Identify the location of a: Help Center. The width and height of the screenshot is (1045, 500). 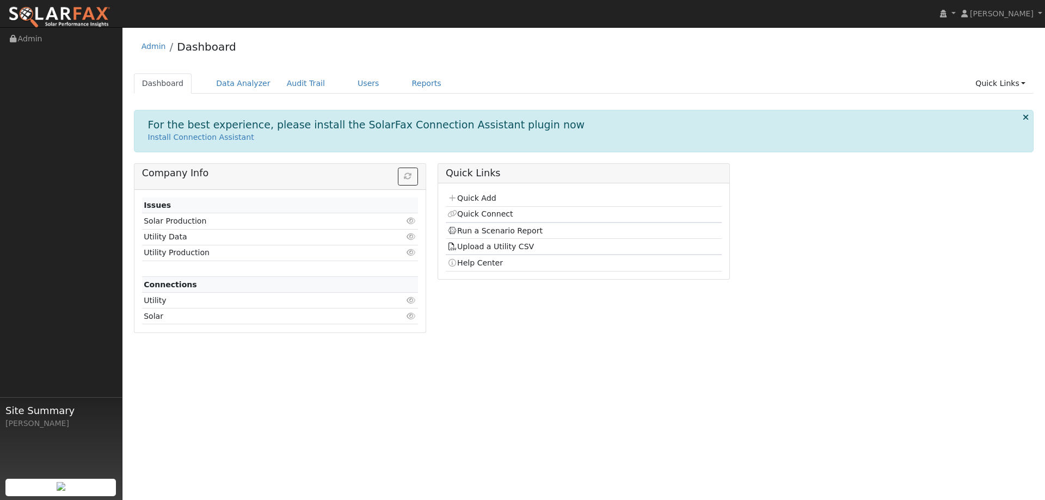
(475, 263).